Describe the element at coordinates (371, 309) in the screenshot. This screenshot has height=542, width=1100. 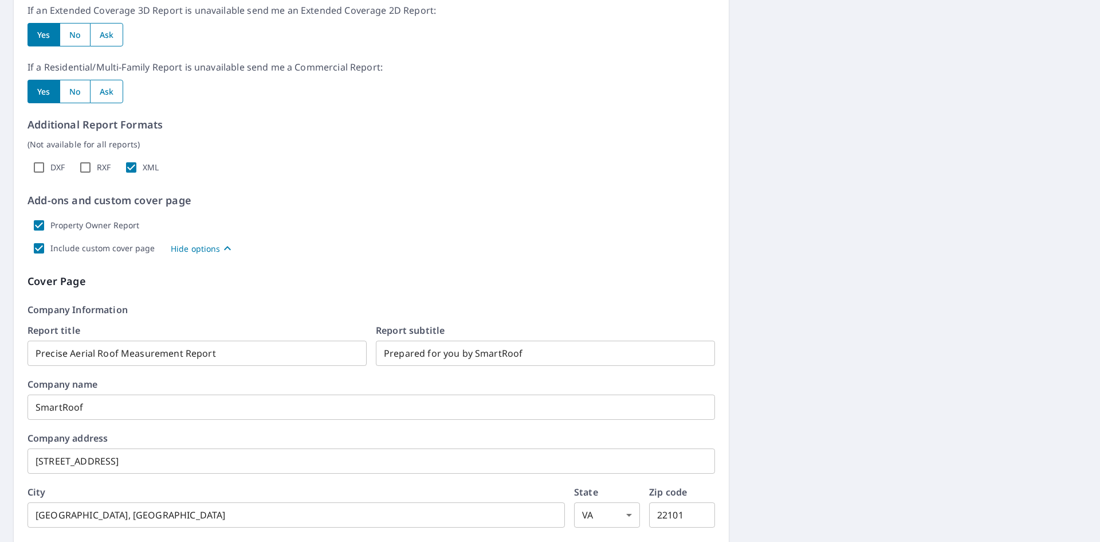
I see `p: Company Information` at that location.